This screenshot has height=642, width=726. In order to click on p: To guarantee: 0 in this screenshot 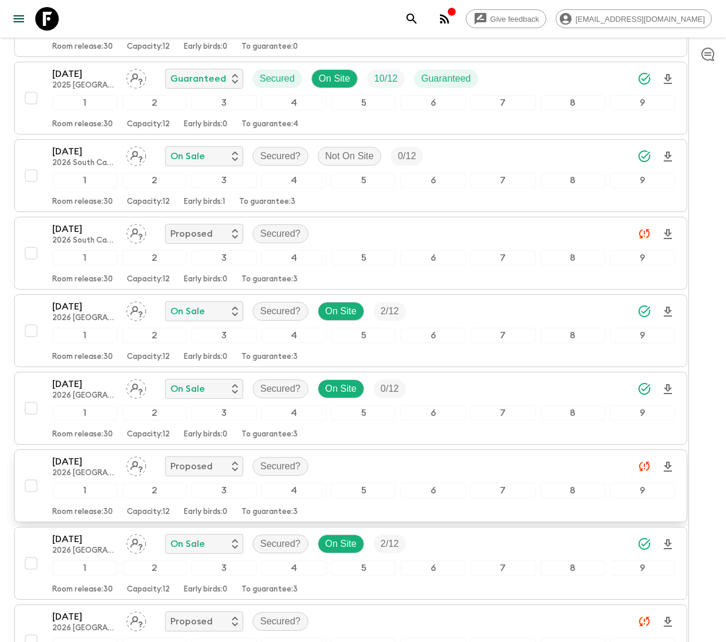, I will do `click(270, 47)`.